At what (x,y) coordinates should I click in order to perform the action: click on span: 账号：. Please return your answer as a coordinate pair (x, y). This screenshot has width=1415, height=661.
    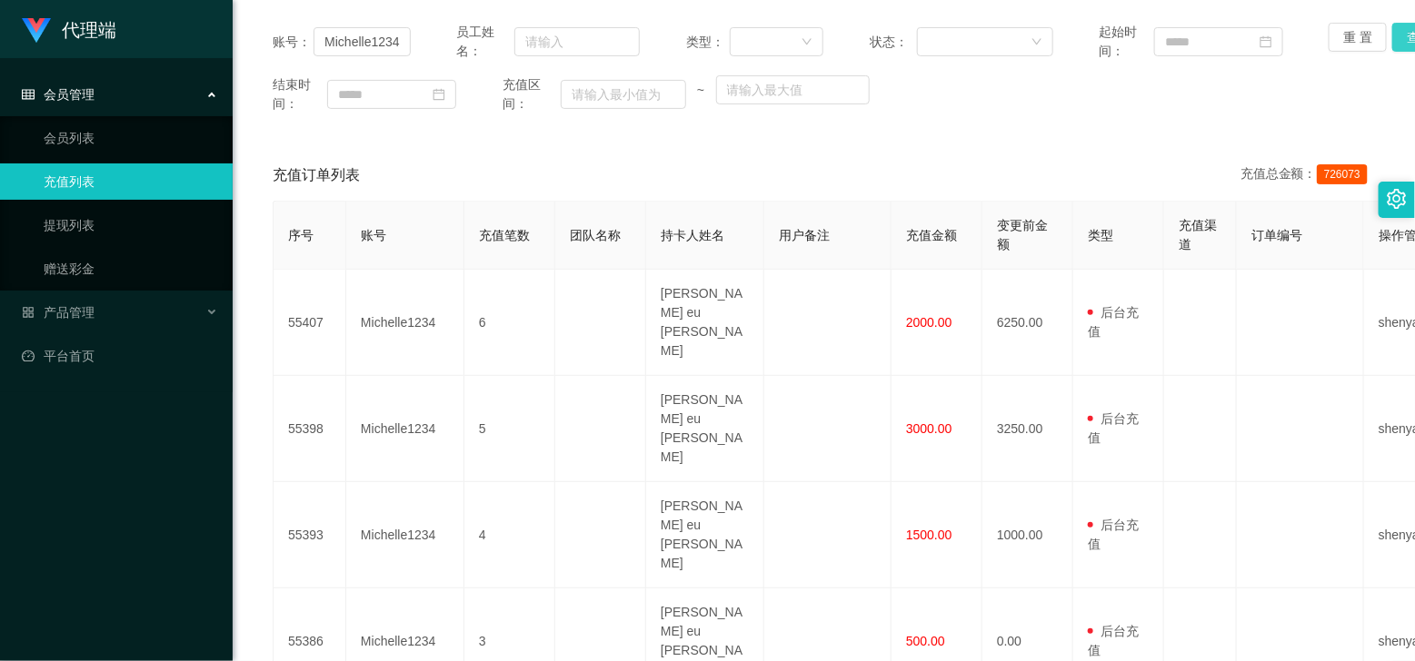
    Looking at the image, I should click on (293, 42).